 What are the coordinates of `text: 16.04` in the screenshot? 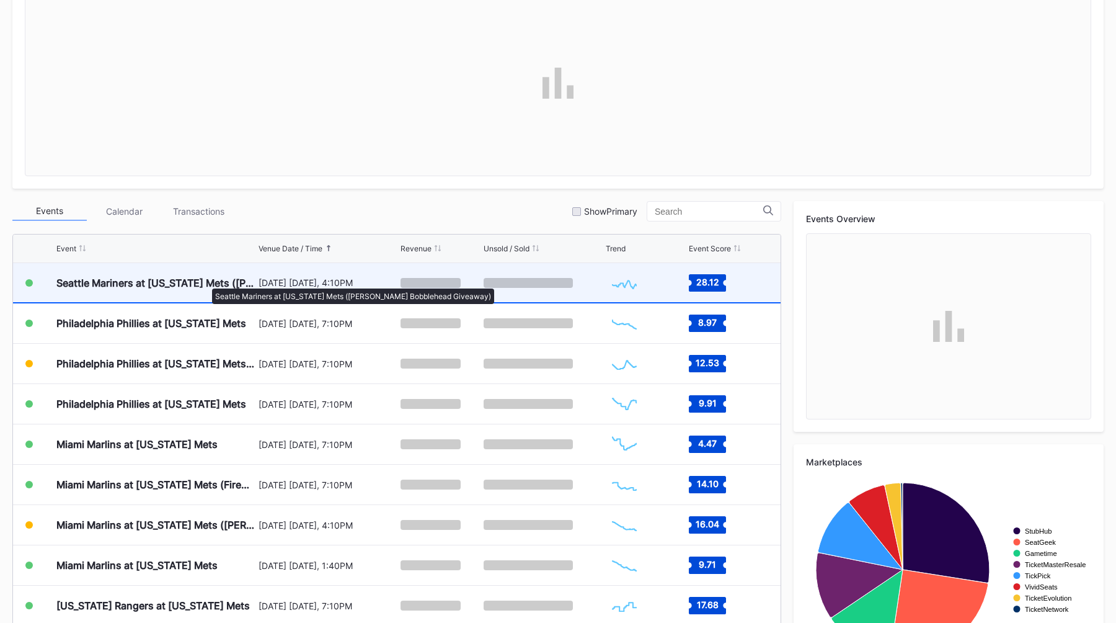 It's located at (707, 523).